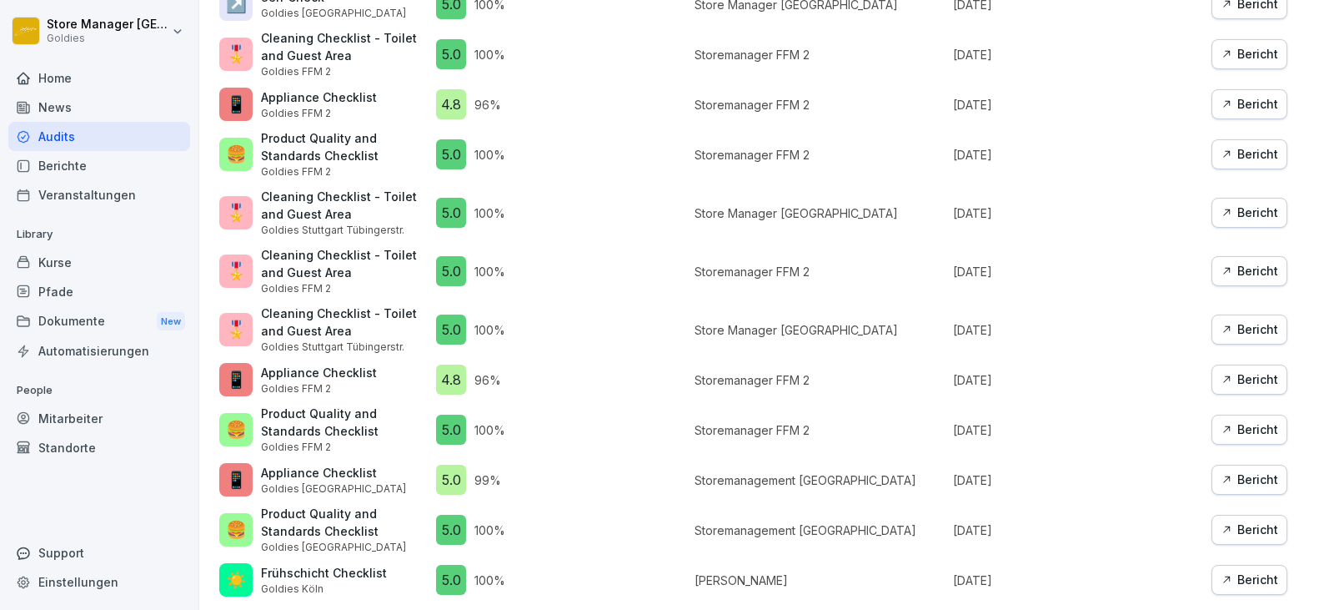 The width and height of the screenshot is (1334, 610). What do you see at coordinates (99, 165) in the screenshot?
I see `a: Berichte` at bounding box center [99, 165].